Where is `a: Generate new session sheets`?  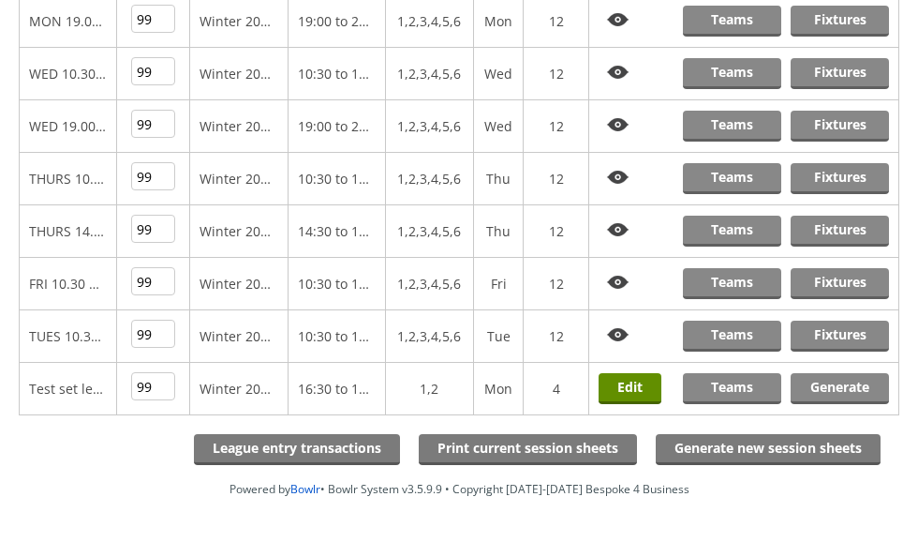 a: Generate new session sheets is located at coordinates (768, 449).